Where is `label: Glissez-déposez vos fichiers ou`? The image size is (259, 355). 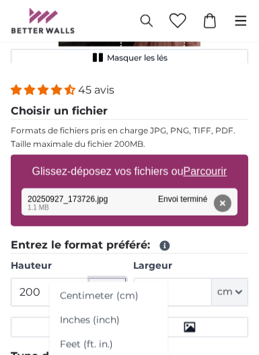 label: Glissez-déposez vos fichiers ou is located at coordinates (130, 172).